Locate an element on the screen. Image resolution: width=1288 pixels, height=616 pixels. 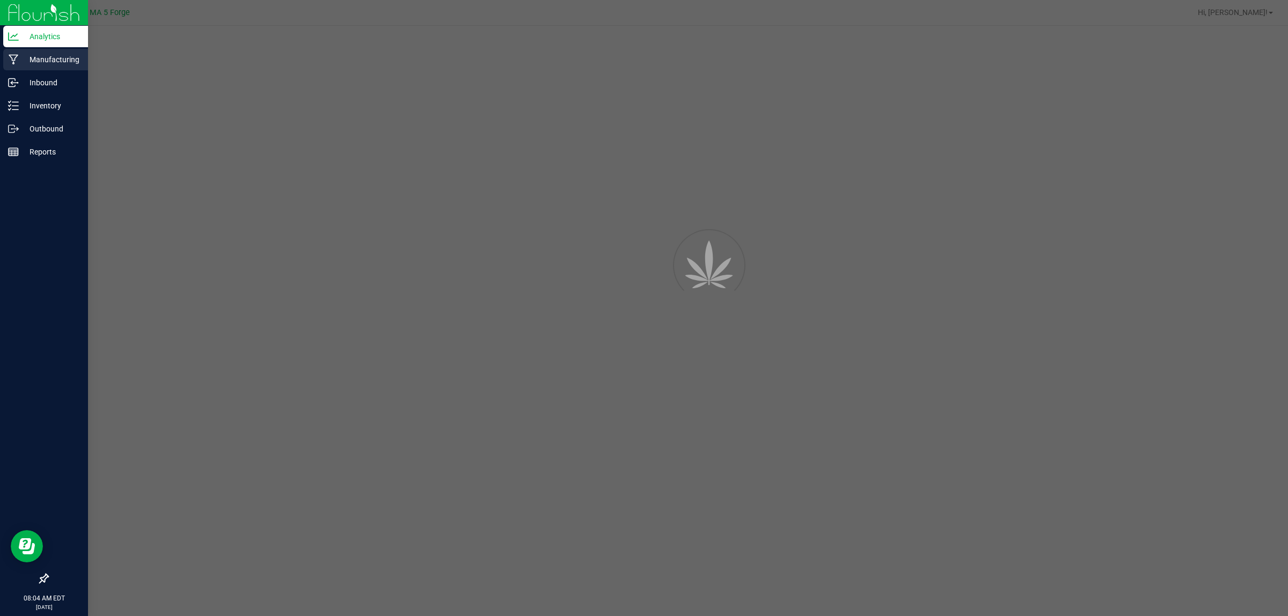
inline-svg: Analytics is located at coordinates (13, 37).